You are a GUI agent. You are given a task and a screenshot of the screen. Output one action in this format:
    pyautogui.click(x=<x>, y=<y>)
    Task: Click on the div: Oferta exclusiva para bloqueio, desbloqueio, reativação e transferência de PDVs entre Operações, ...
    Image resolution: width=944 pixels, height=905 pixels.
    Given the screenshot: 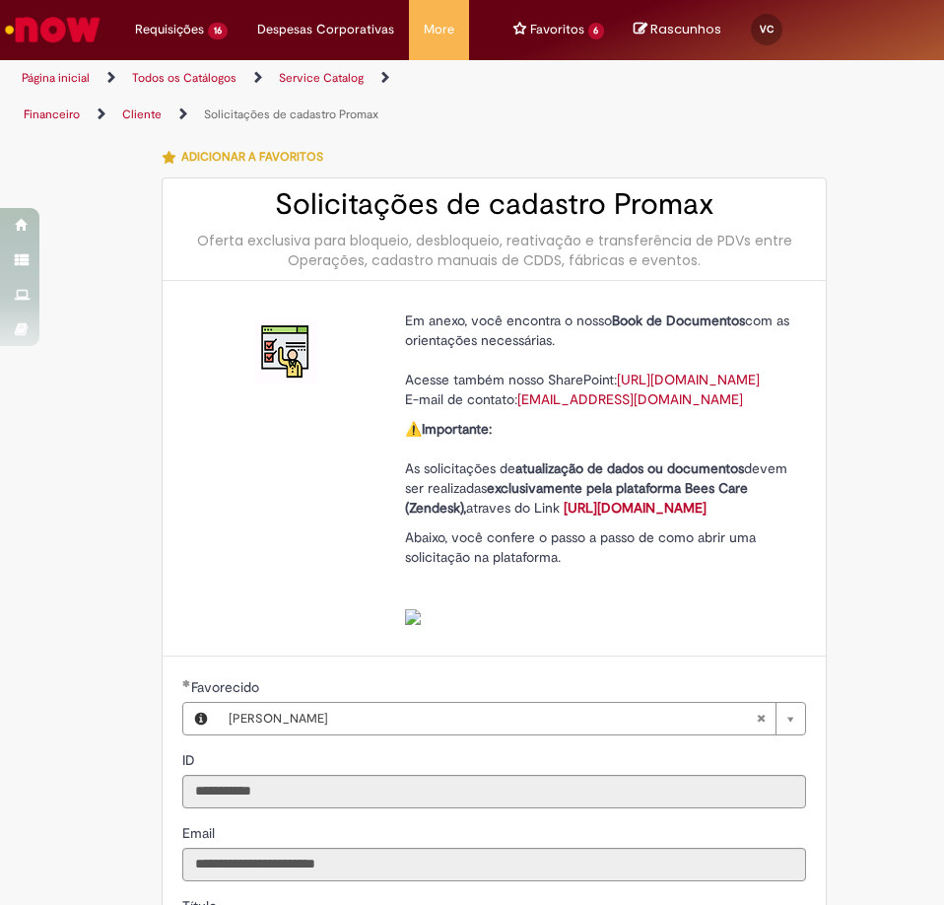 What is the action you would take?
    pyautogui.click(x=494, y=250)
    